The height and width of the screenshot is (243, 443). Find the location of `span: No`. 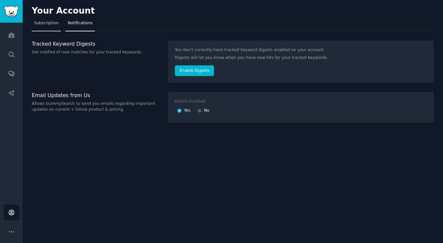

span: No is located at coordinates (207, 111).